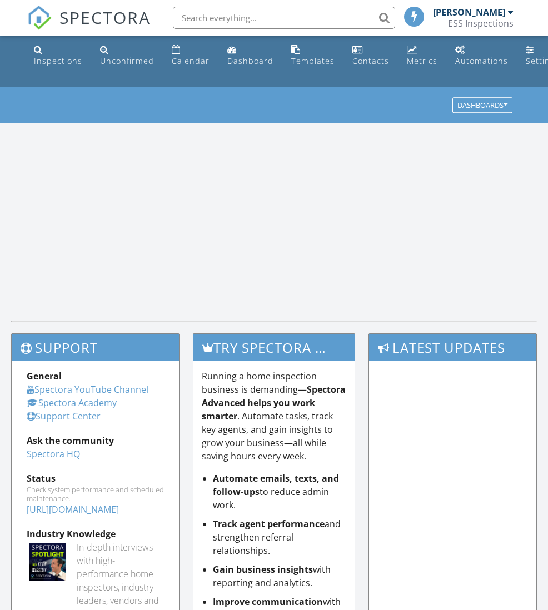  I want to click on div: Status, so click(95, 478).